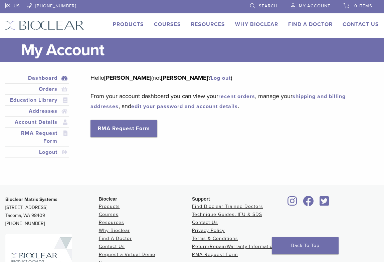  I want to click on a: Education Library, so click(37, 100).